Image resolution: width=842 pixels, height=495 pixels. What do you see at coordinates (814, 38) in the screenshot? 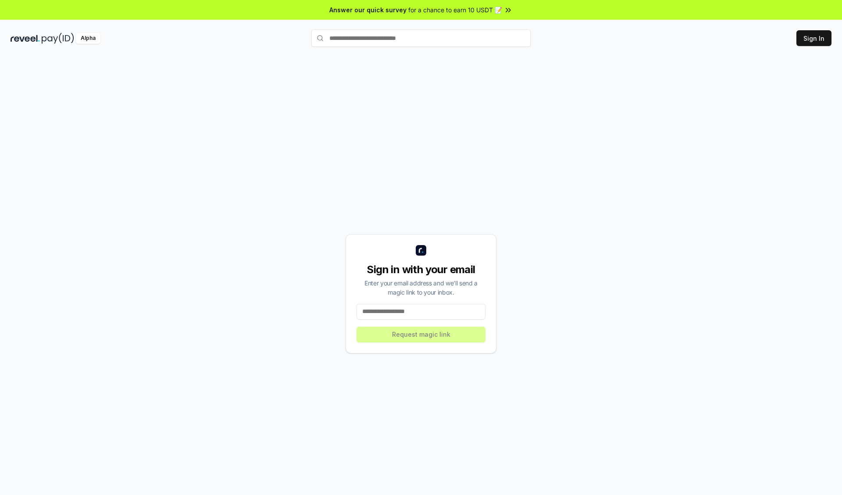
I see `button: Sign In` at bounding box center [814, 38].